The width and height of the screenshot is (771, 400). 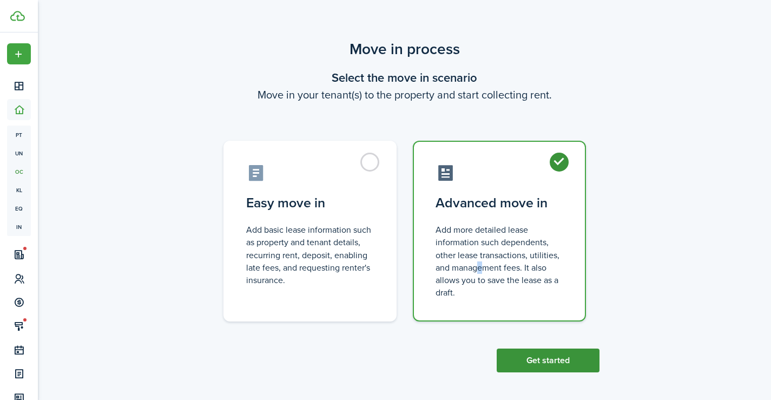 I want to click on span: in, so click(x=19, y=227).